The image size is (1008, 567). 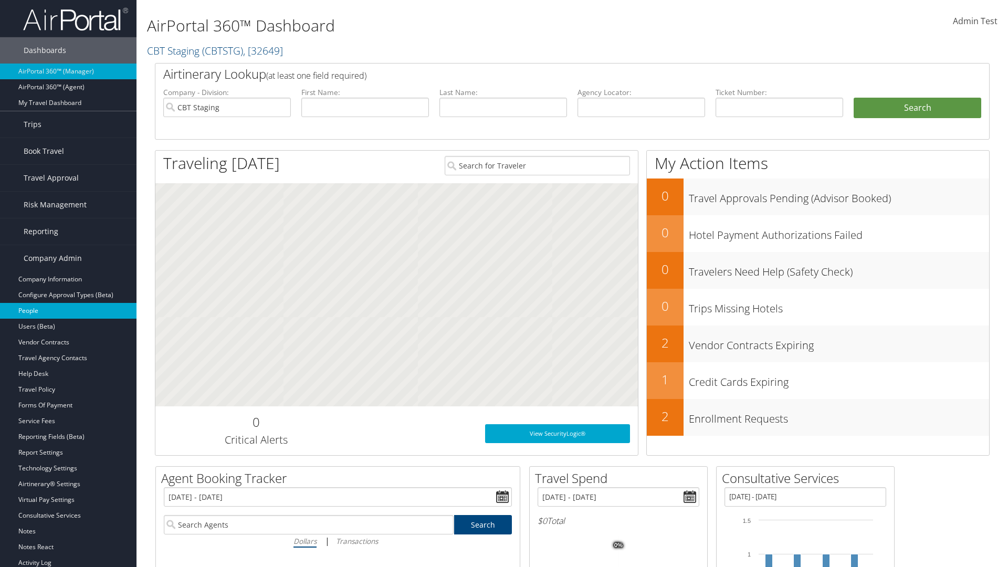 What do you see at coordinates (818, 381) in the screenshot?
I see `a: 1Credit Cards Expiring` at bounding box center [818, 381].